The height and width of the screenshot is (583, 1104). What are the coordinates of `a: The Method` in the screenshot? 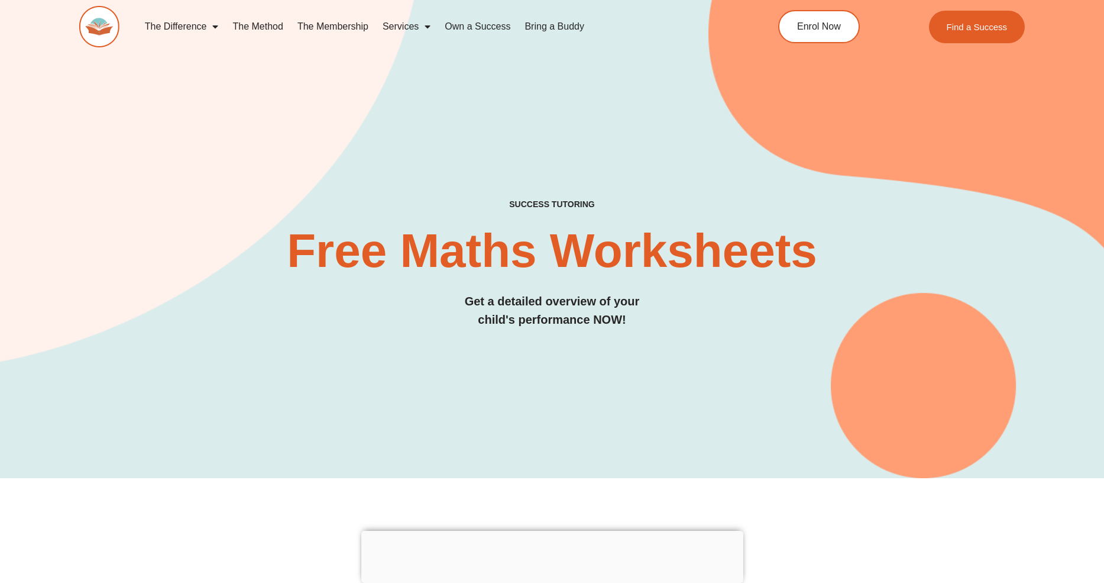 It's located at (257, 27).